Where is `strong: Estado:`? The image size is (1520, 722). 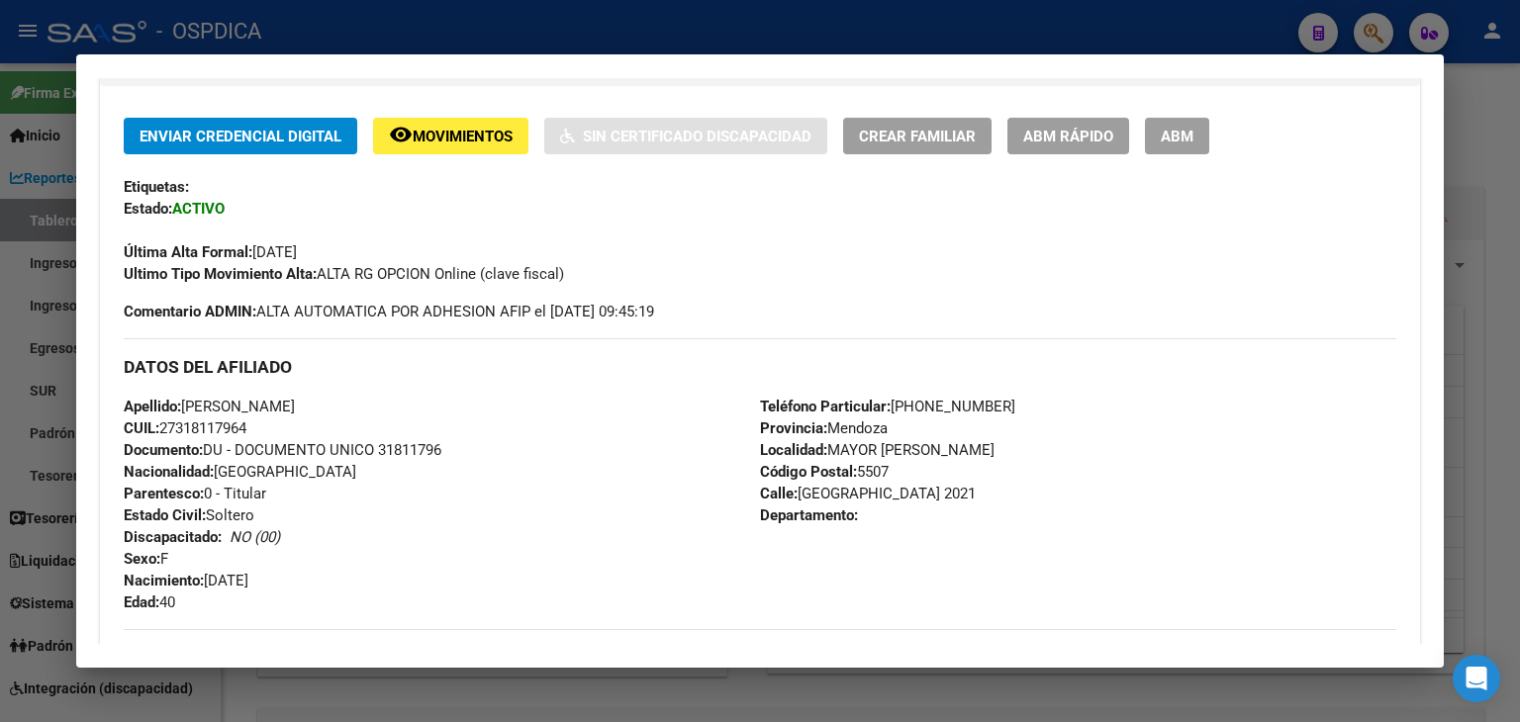
strong: Estado: is located at coordinates (147, 209).